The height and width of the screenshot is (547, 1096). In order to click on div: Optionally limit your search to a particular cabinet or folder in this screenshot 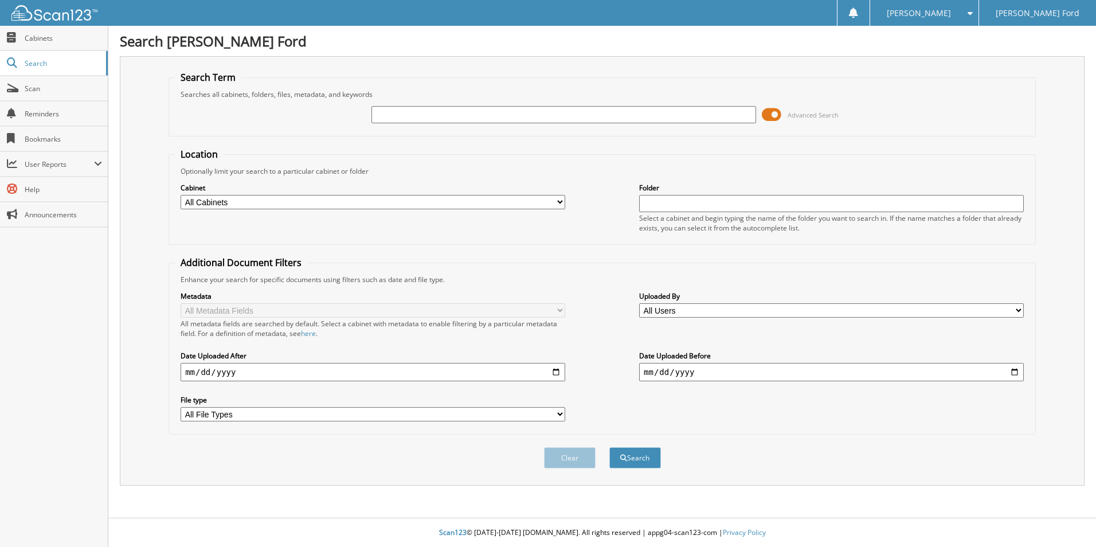, I will do `click(602, 171)`.